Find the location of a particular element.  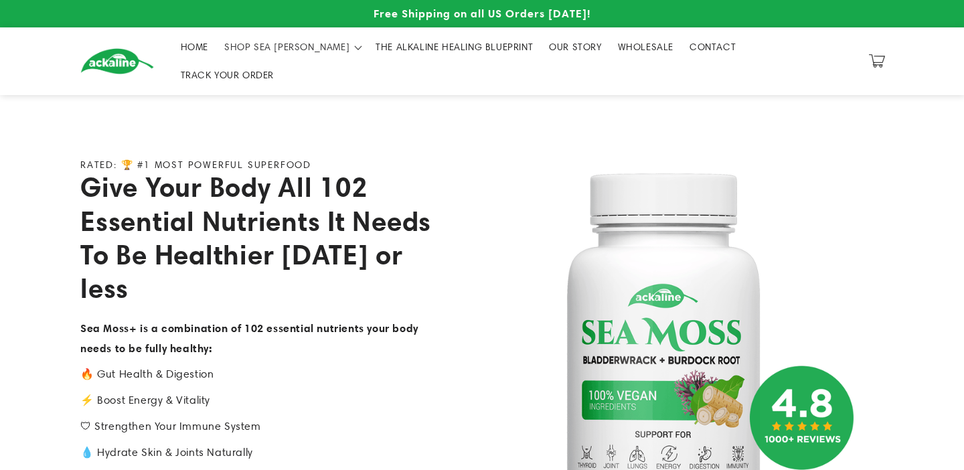

span: WHOLESALE is located at coordinates (646, 47).